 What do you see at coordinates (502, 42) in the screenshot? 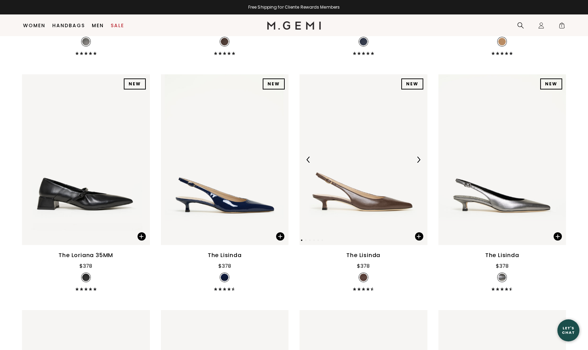
I see `img: v_7387975811131_SWATCH_50x.jpg` at bounding box center [502, 42].